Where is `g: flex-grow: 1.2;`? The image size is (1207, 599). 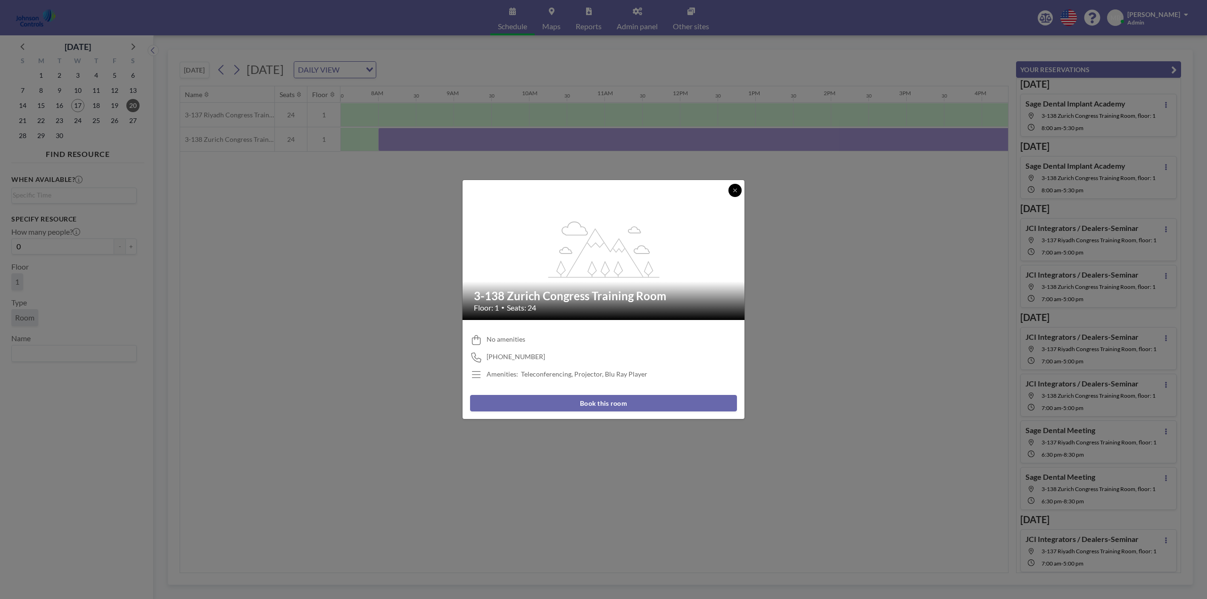
g: flex-grow: 1.2; is located at coordinates (604, 249).